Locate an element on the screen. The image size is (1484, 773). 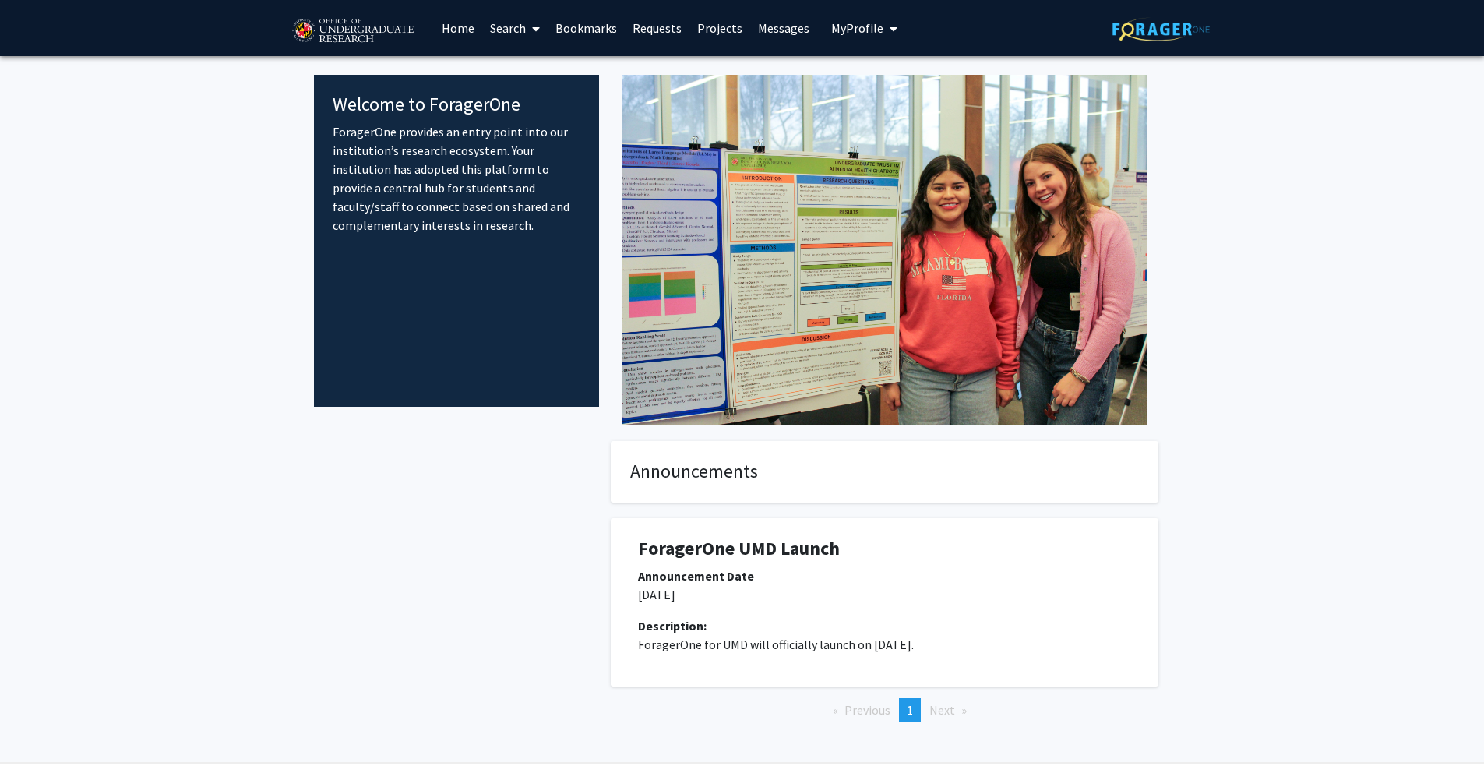
a: Bookmarks is located at coordinates (586, 28).